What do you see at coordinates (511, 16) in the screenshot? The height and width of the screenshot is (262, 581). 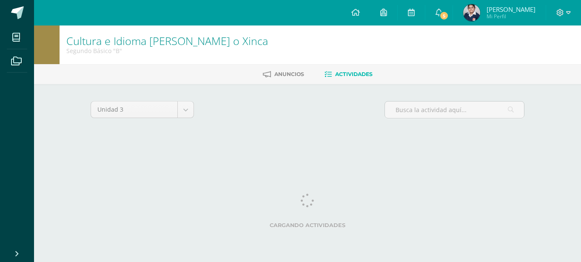 I see `span: Mi Perfil` at bounding box center [511, 16].